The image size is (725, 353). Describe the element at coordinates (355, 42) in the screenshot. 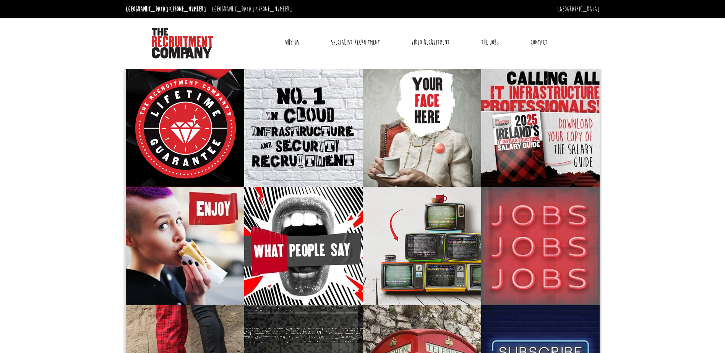

I see `a: Specialist Recruitment` at that location.